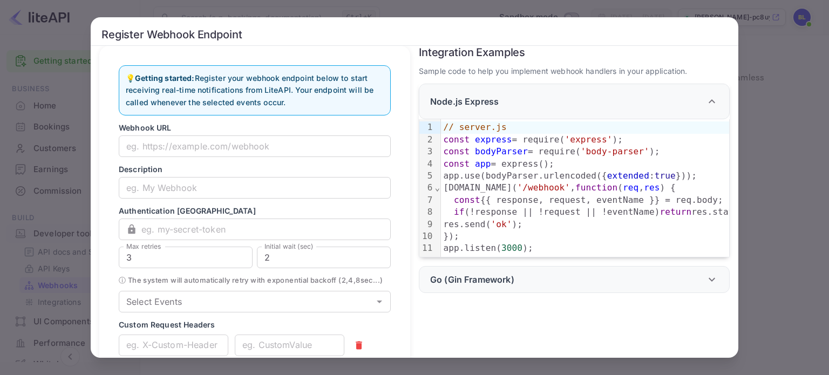 The image size is (829, 375). What do you see at coordinates (173, 345) in the screenshot?
I see `input: eg. X-Custom-Header` at bounding box center [173, 345].